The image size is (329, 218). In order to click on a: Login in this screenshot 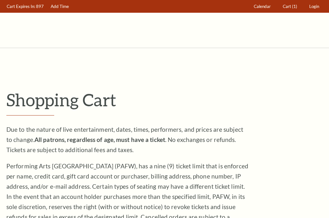, I will do `click(314, 6)`.